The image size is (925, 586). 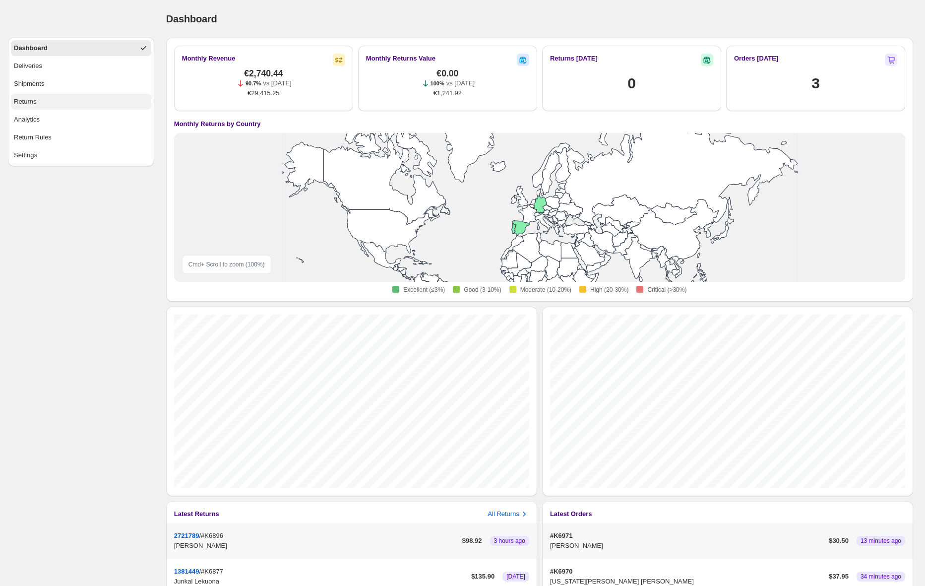 I want to click on h3: Latest Returns, so click(x=196, y=514).